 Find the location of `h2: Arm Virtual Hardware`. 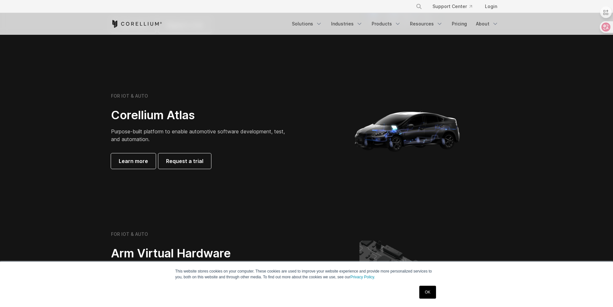

h2: Arm Virtual Hardware is located at coordinates (201, 253).